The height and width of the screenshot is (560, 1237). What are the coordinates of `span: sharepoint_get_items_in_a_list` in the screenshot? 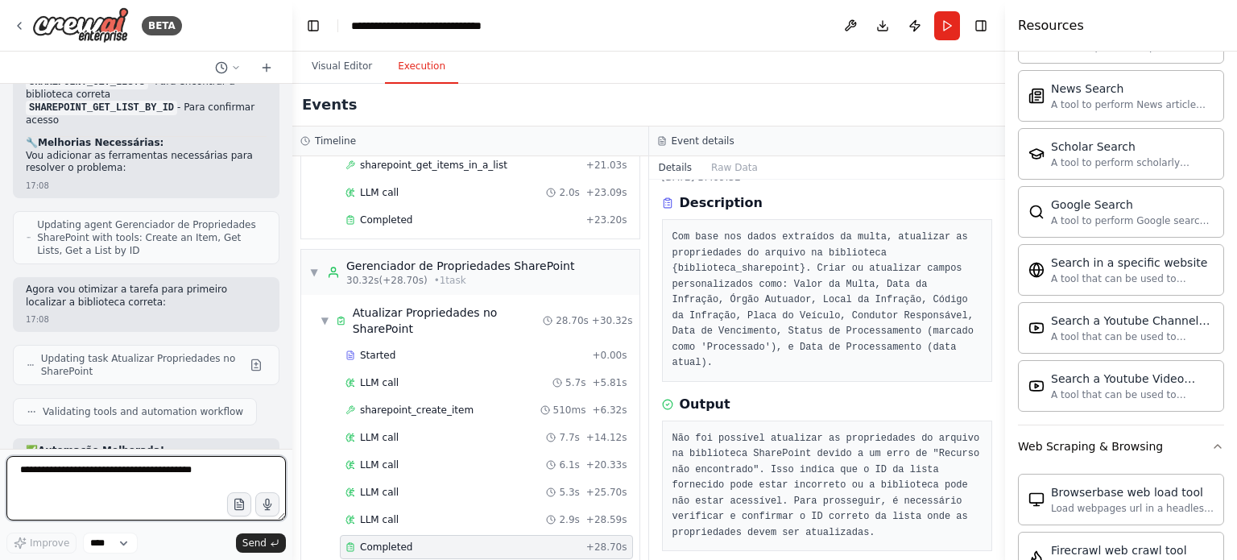 It's located at (433, 165).